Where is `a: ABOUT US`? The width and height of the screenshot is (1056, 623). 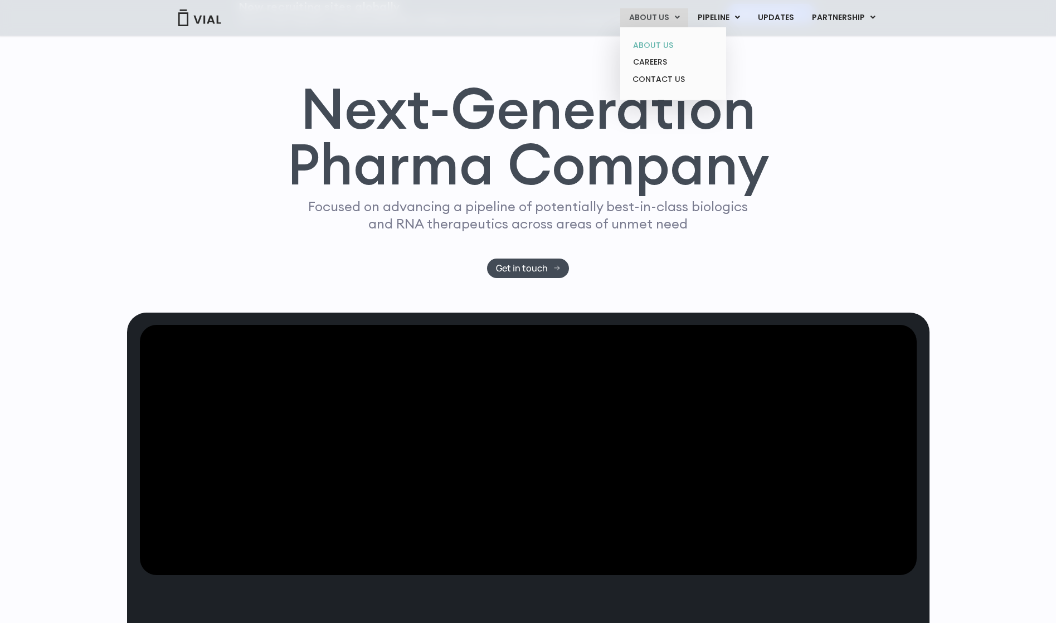 a: ABOUT US is located at coordinates (673, 45).